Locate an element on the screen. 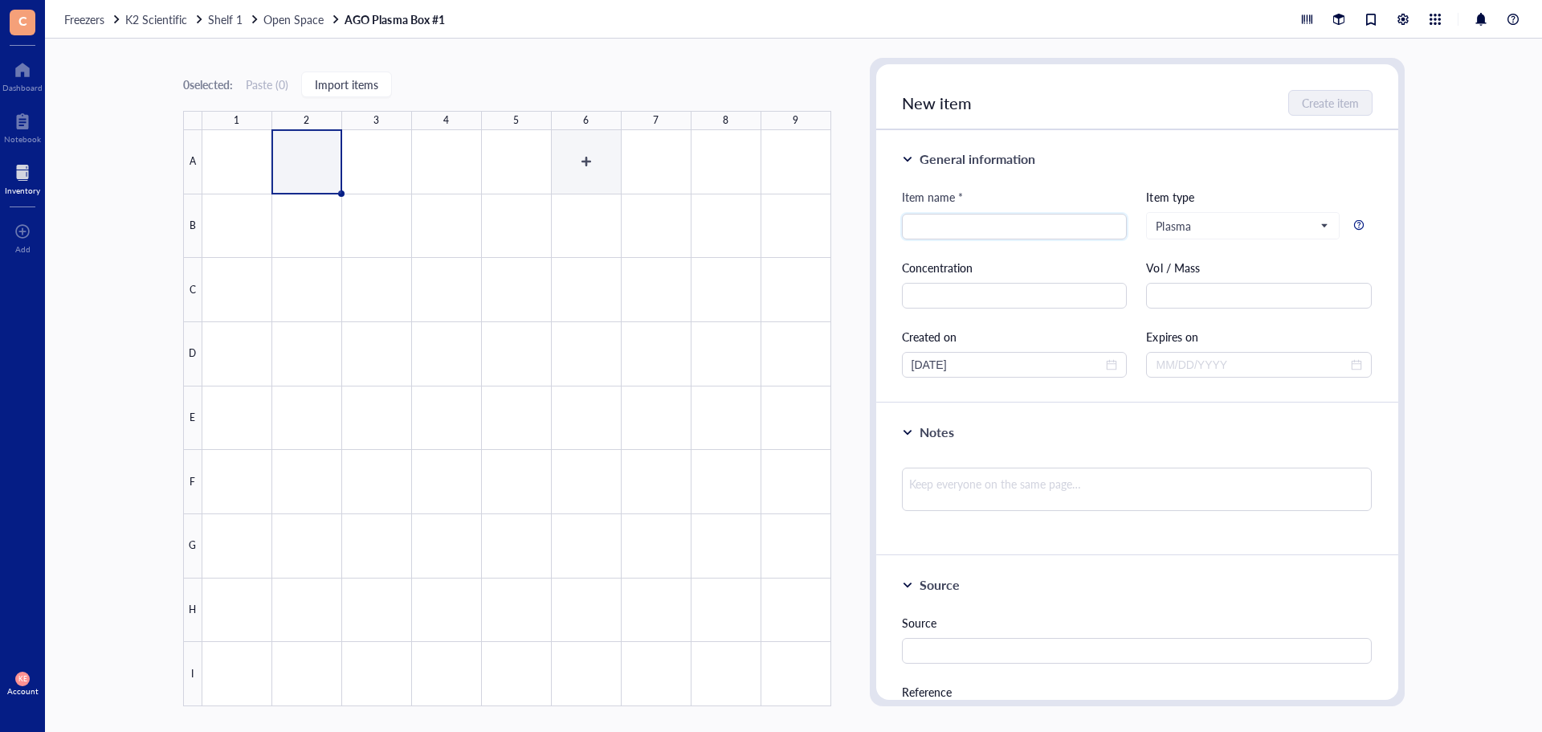  a: K2 Scientific is located at coordinates (165, 19).